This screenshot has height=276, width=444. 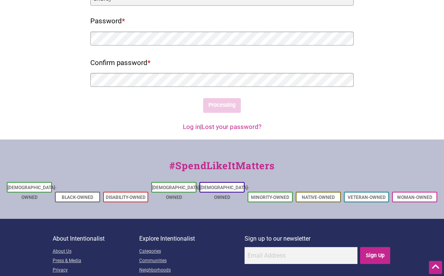 What do you see at coordinates (318, 239) in the screenshot?
I see `p: Sign up to our newsletter` at bounding box center [318, 239].